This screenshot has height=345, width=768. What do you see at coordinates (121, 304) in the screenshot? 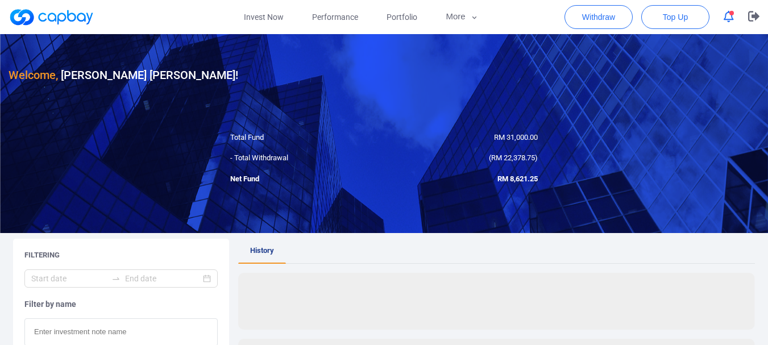
I see `h5: Filter by name` at bounding box center [121, 304].